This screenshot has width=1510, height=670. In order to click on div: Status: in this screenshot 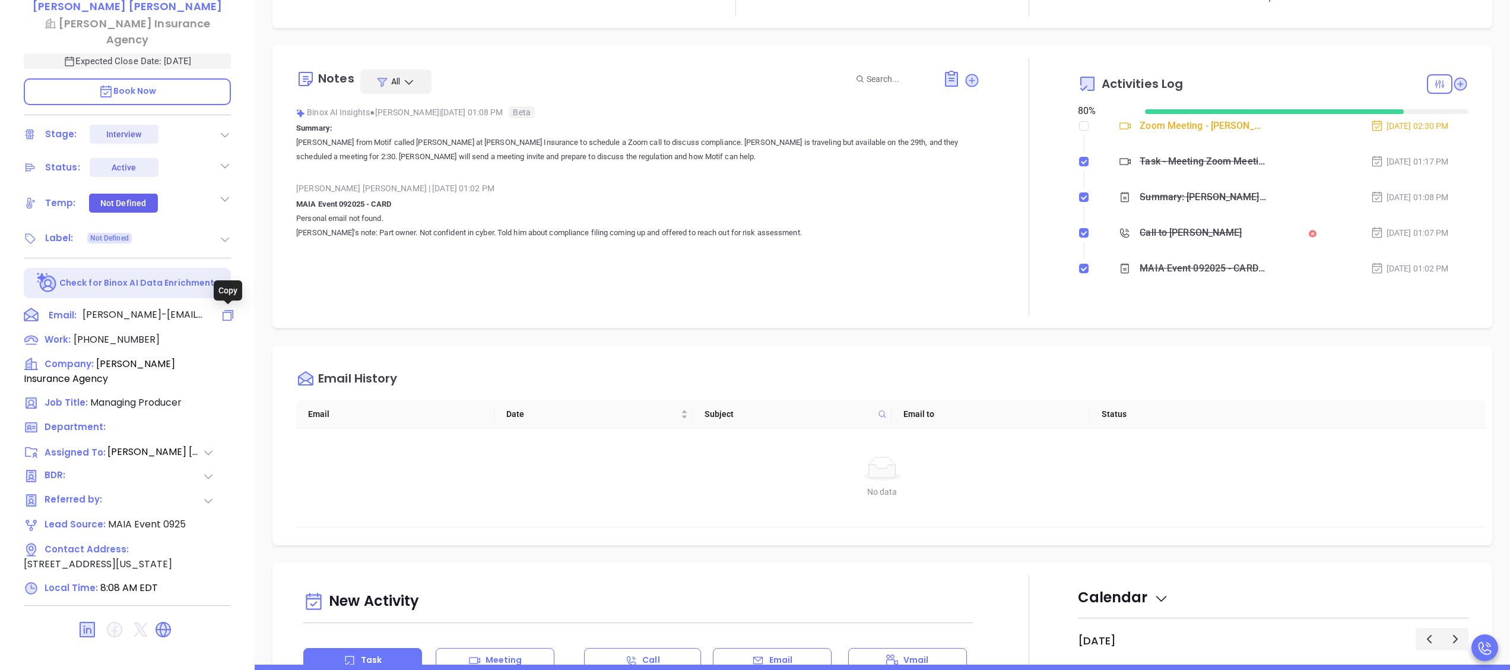, I will do `click(62, 167)`.